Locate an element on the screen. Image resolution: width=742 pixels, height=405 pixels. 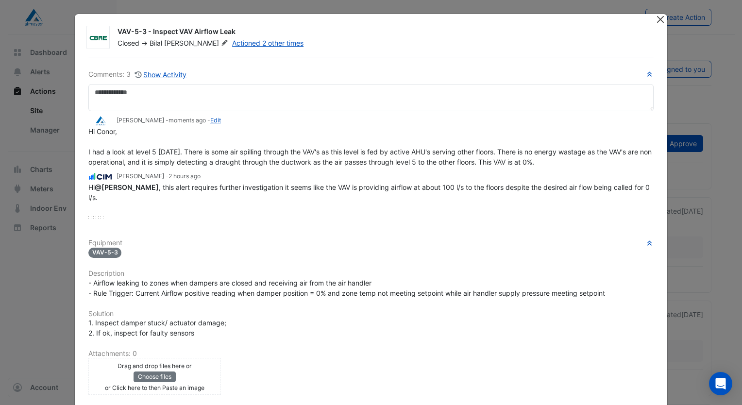
button: Close is located at coordinates (660, 19).